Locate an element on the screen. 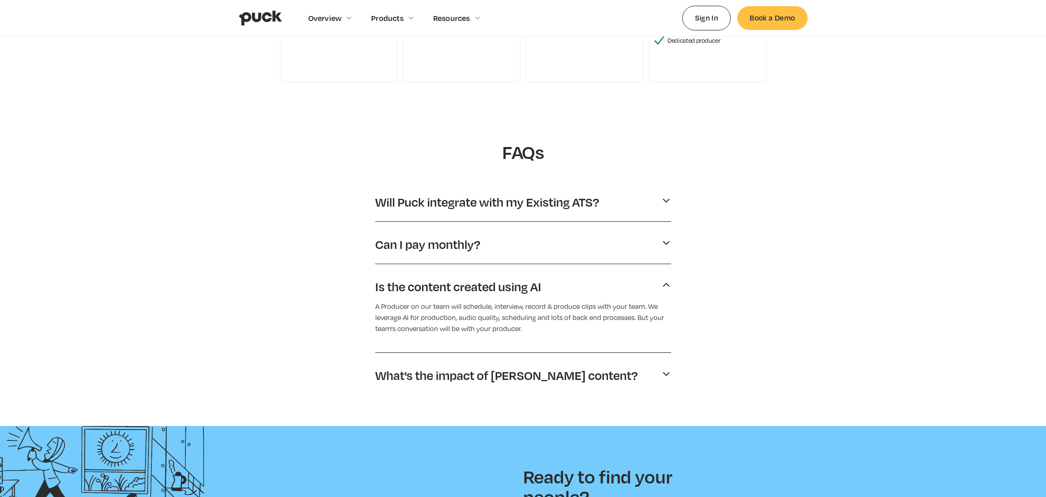 The width and height of the screenshot is (1046, 497). h1: FAQs is located at coordinates (523, 152).